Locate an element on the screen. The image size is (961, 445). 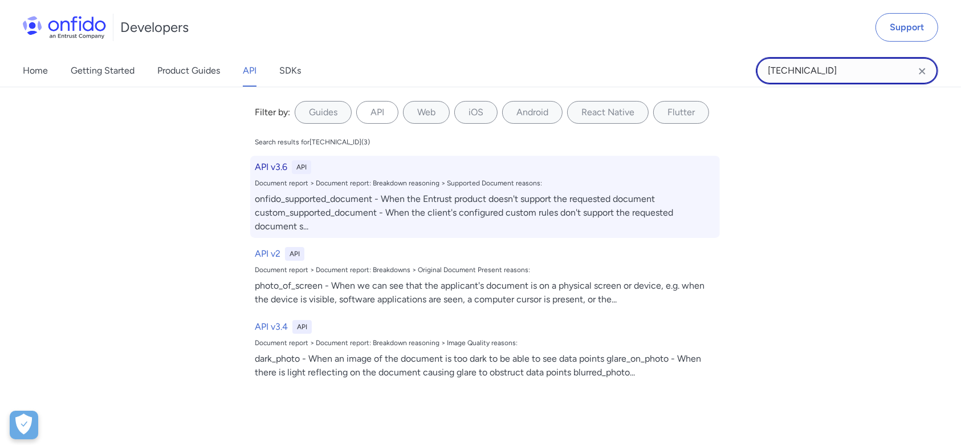
a: API v3.4APIDocument report > Document report: Breakdown reasoning > Image Quality reasons:dark_ph... is located at coordinates (485, 350).